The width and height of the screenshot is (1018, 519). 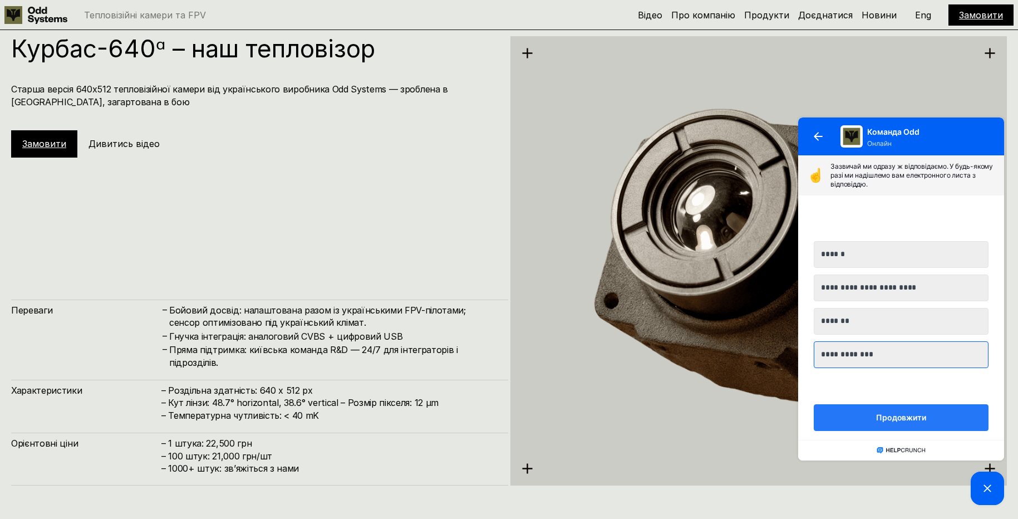 I want to click on p: Тепловізійні камери та FPV, so click(x=145, y=15).